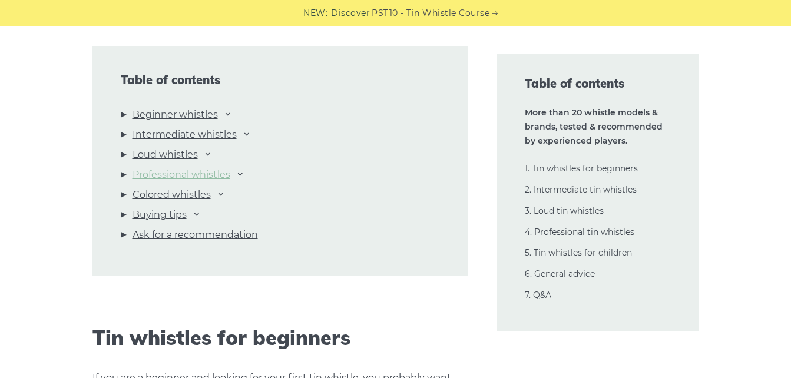 The height and width of the screenshot is (378, 791). I want to click on a: Intermediate whistles, so click(184, 135).